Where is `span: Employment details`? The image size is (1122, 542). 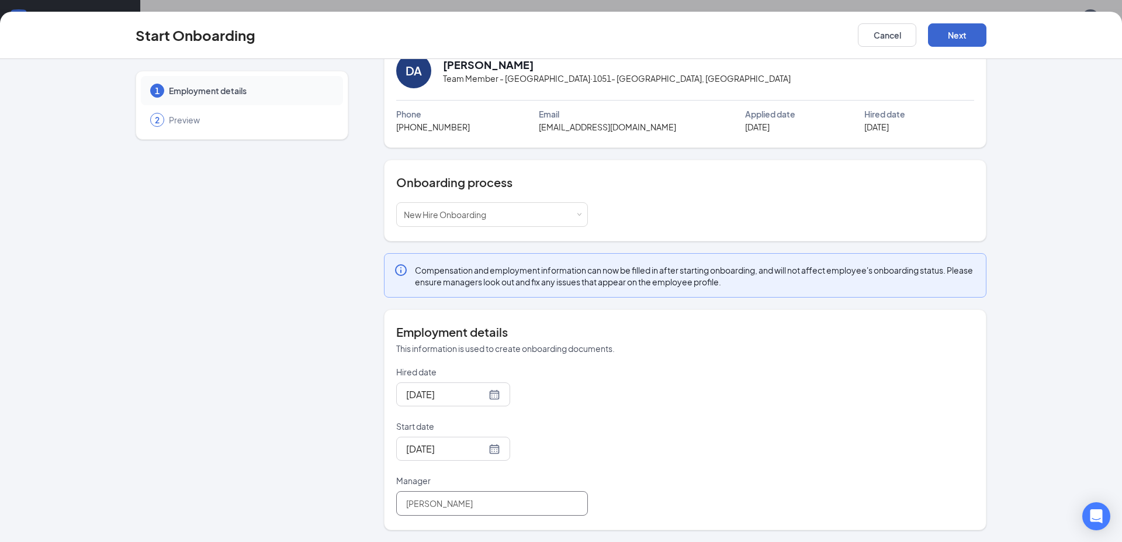
span: Employment details is located at coordinates (250, 91).